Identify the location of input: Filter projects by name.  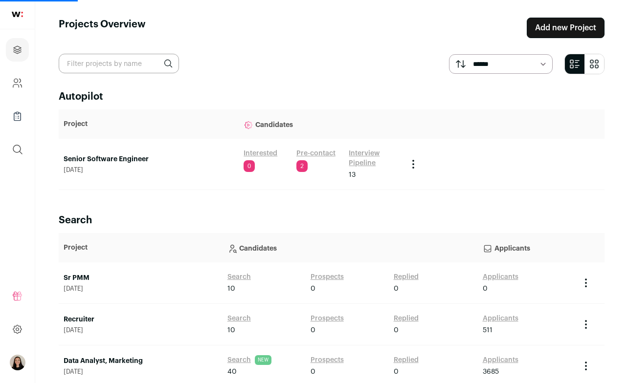
(119, 64).